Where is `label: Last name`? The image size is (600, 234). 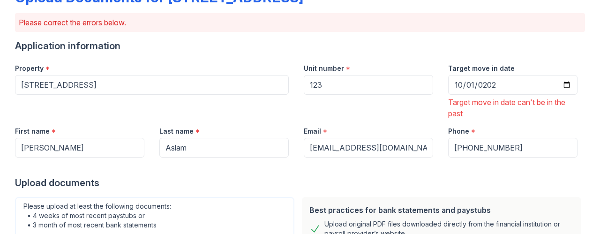 label: Last name is located at coordinates (176, 131).